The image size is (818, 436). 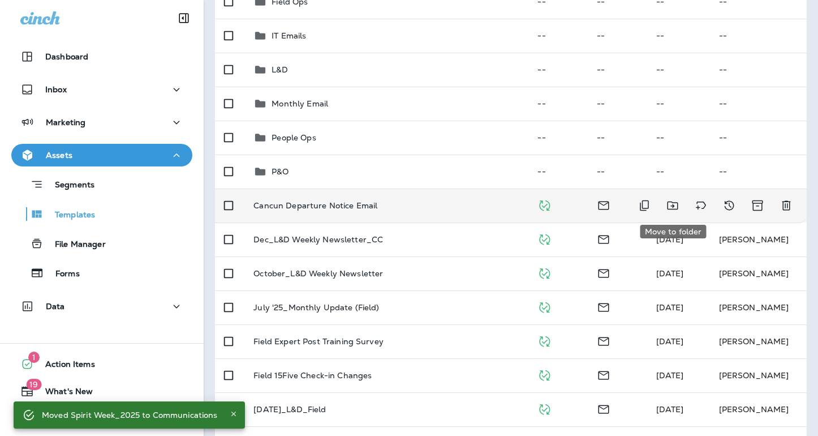 What do you see at coordinates (102, 418) in the screenshot?
I see `button: Support` at bounding box center [102, 418].